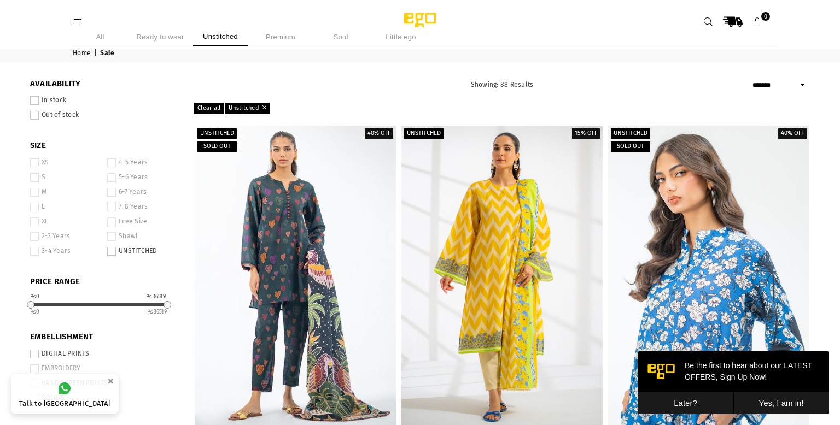  I want to click on label: EMBROIDERY, so click(104, 369).